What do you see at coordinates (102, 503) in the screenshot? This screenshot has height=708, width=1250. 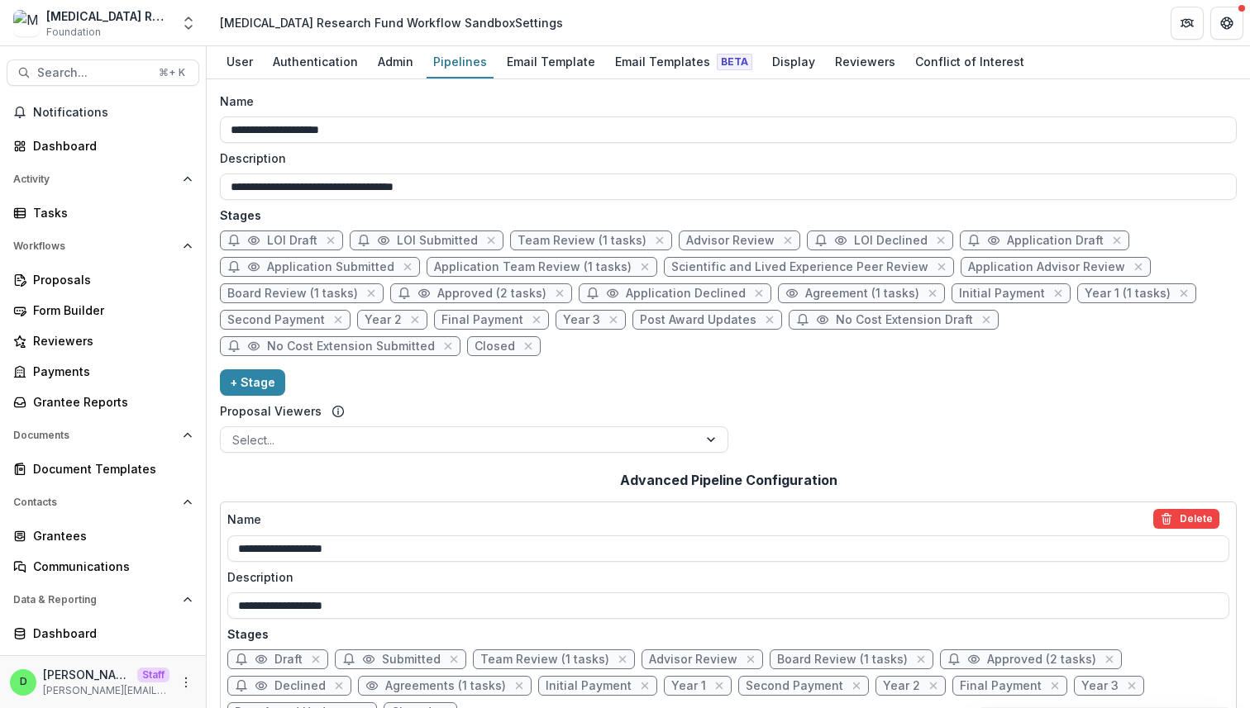 I see `button: Open Contacts` at bounding box center [102, 503].